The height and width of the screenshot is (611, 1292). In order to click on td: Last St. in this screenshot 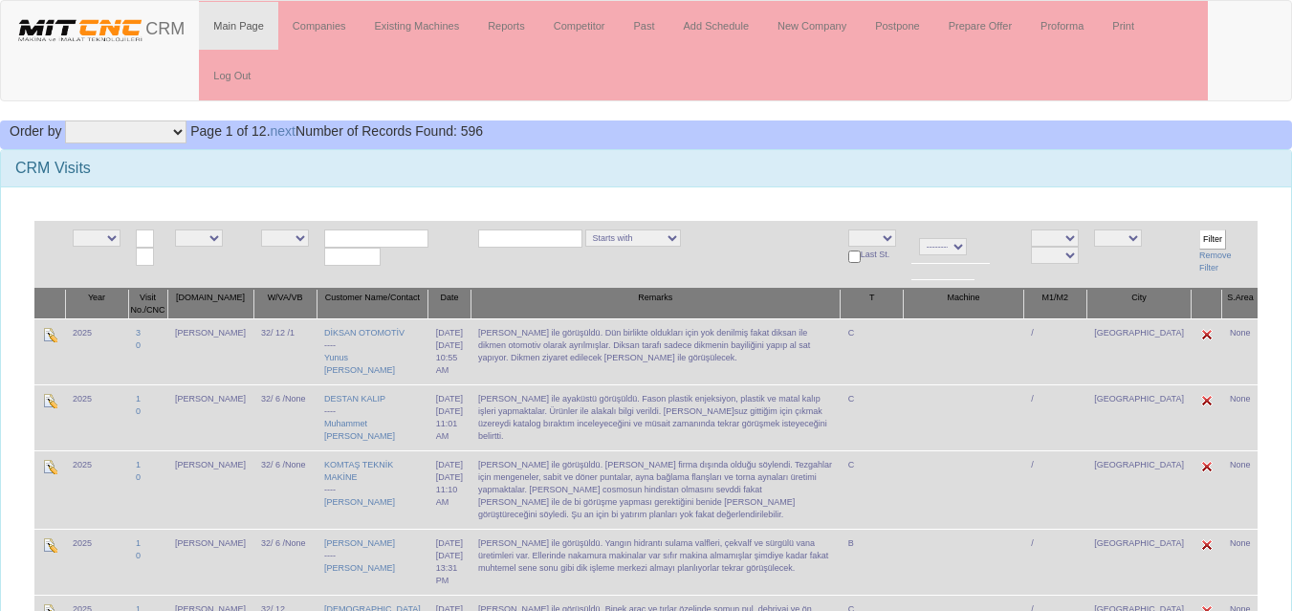, I will do `click(872, 254)`.